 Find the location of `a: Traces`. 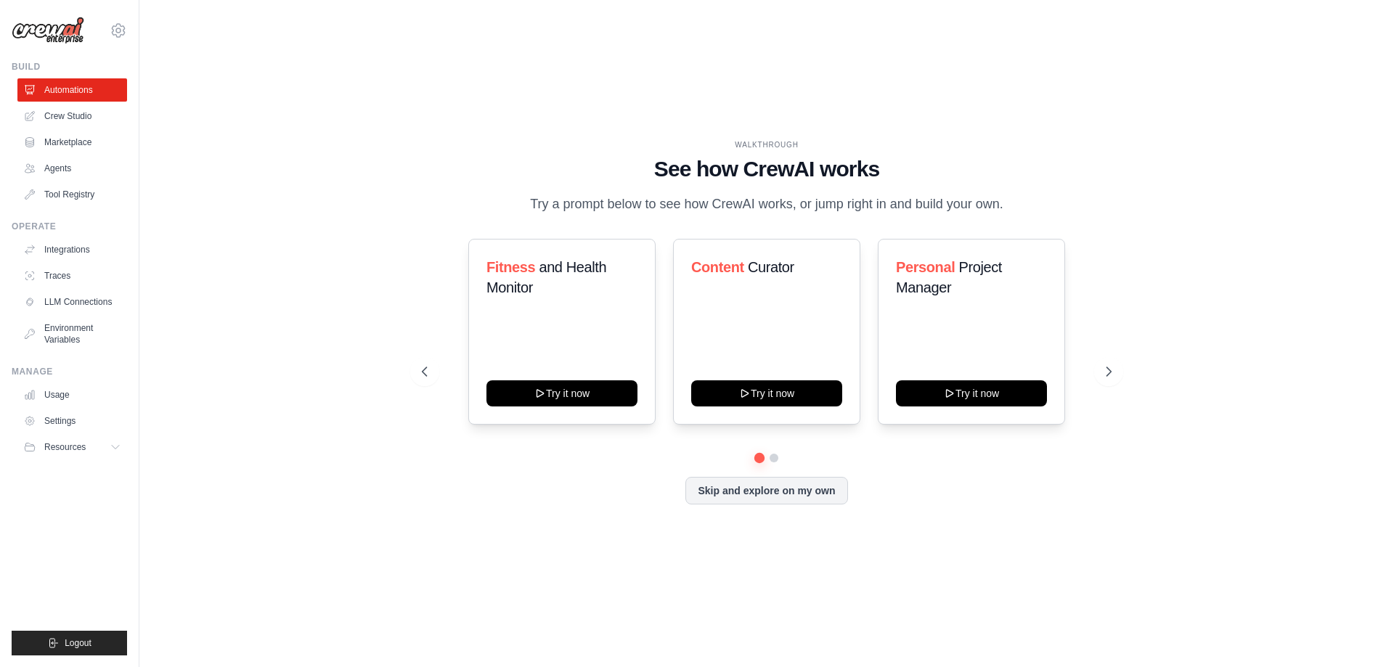

a: Traces is located at coordinates (72, 276).